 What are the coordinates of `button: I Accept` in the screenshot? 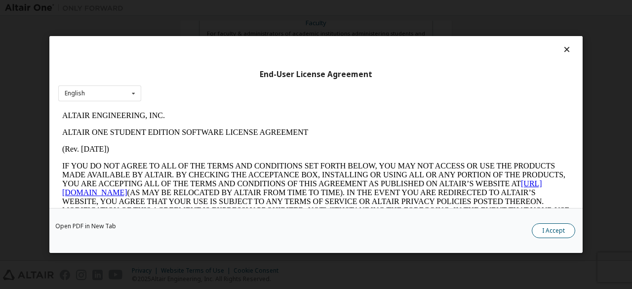 It's located at (554, 231).